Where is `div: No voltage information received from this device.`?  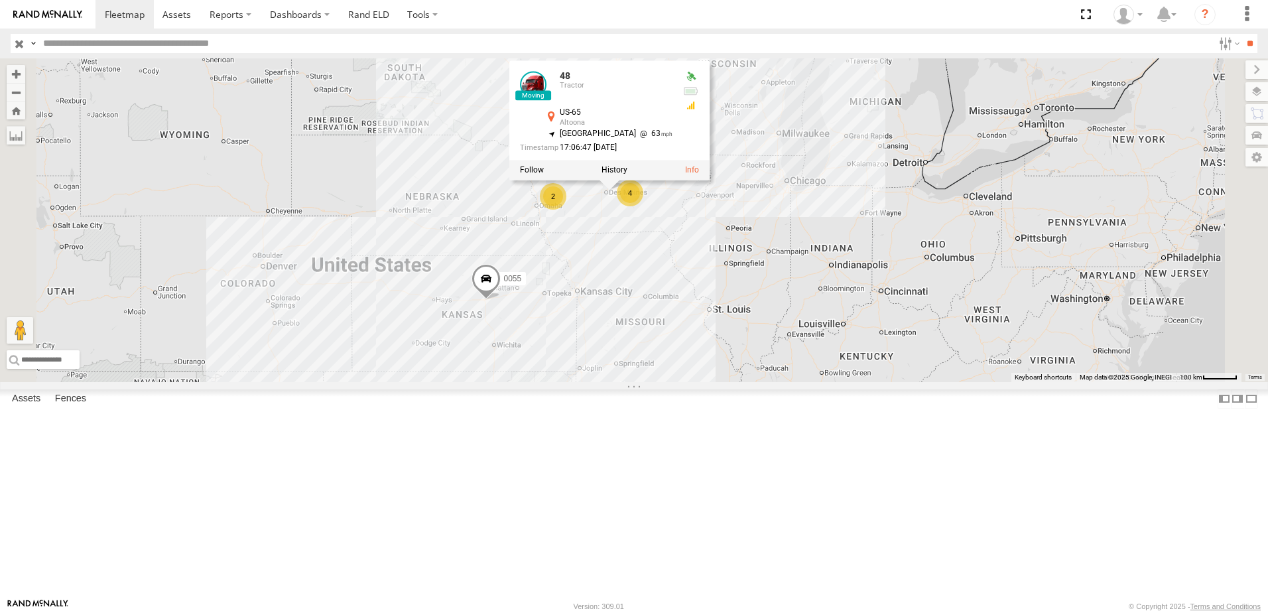
div: No voltage information received from this device. is located at coordinates (691, 92).